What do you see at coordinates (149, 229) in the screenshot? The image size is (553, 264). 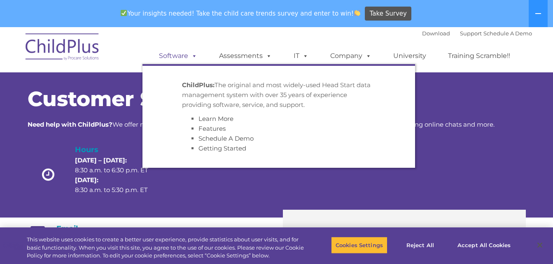 I see `h4: Email` at bounding box center [149, 229].